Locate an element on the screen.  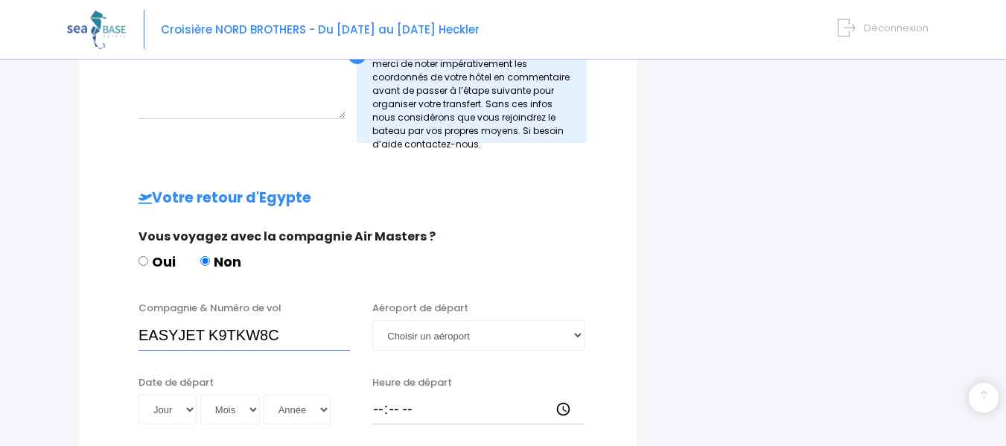
label: Date de départ is located at coordinates (176, 383).